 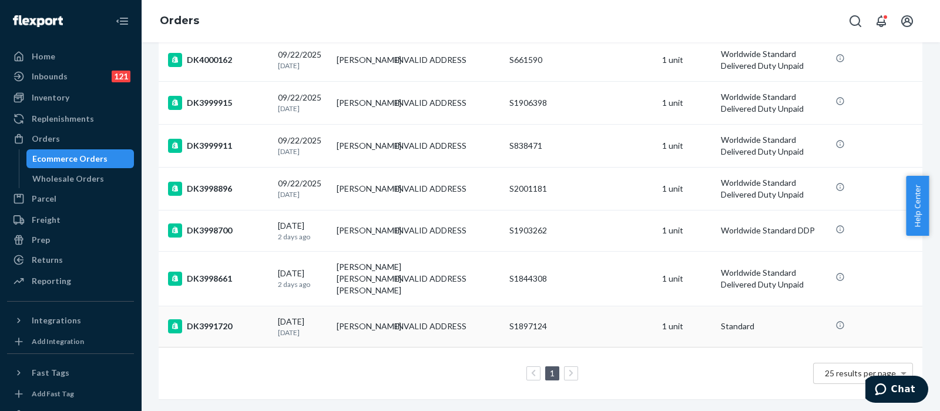 I want to click on div: Inventory, so click(x=51, y=97).